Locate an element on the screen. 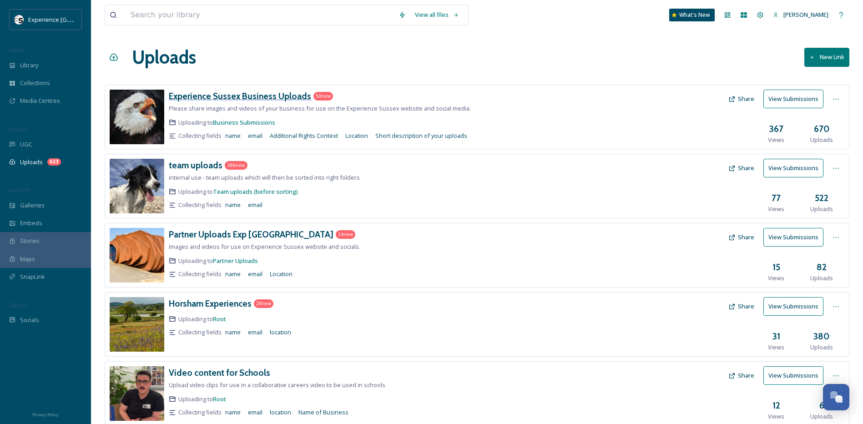 The image size is (863, 424). span: Stories is located at coordinates (30, 241).